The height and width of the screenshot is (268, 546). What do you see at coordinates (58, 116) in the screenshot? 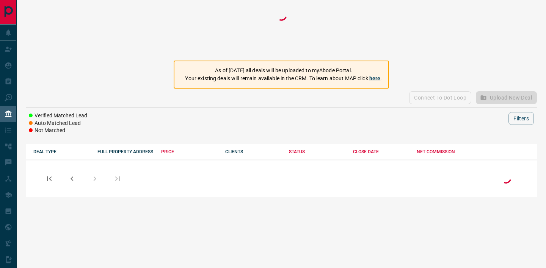
I see `li: Verified Matched Lead` at bounding box center [58, 116].